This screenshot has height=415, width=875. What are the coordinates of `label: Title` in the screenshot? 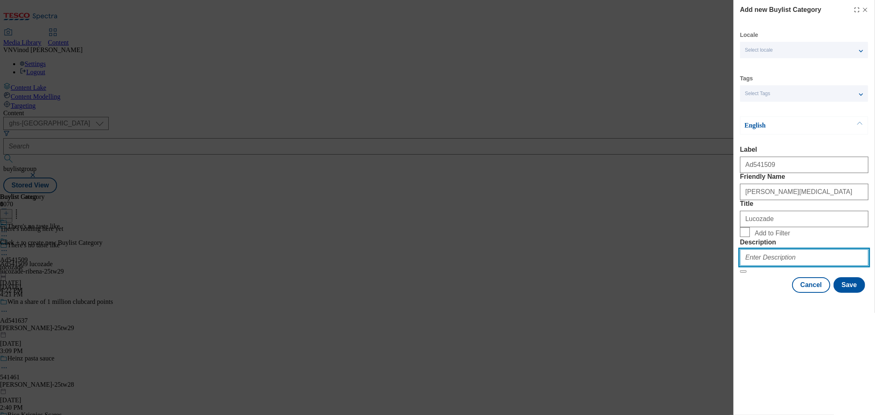 It's located at (804, 204).